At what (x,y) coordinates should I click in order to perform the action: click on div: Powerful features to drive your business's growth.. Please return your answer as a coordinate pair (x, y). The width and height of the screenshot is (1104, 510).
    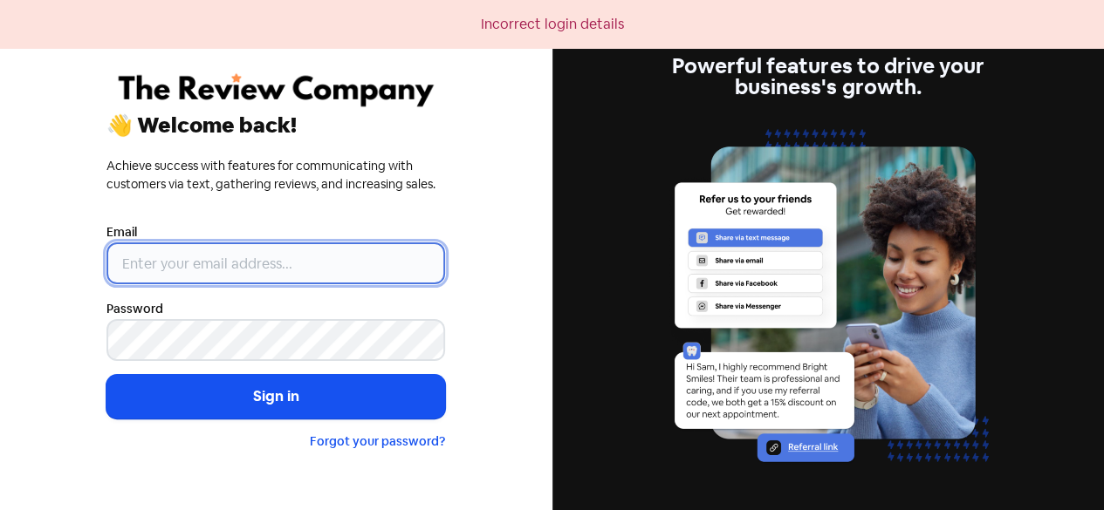
    Looking at the image, I should click on (828, 77).